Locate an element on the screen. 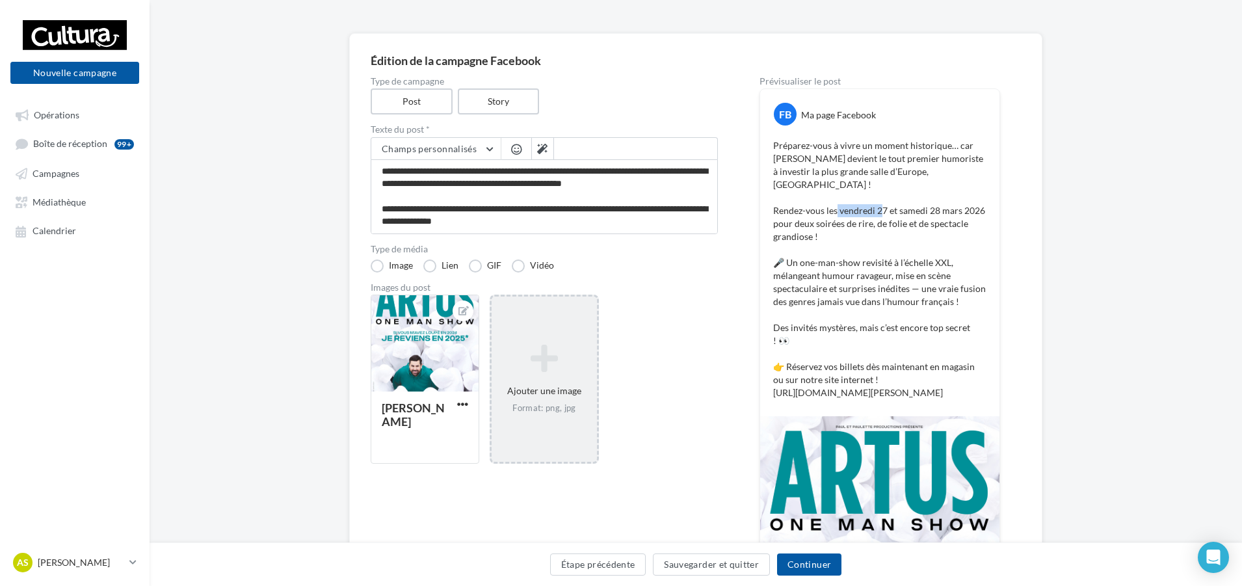  div: Prévisualiser le post is located at coordinates (880, 81).